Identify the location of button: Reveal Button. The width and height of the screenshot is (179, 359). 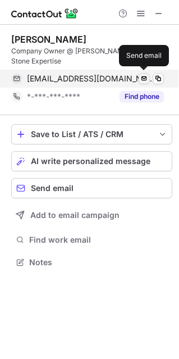
(142, 97).